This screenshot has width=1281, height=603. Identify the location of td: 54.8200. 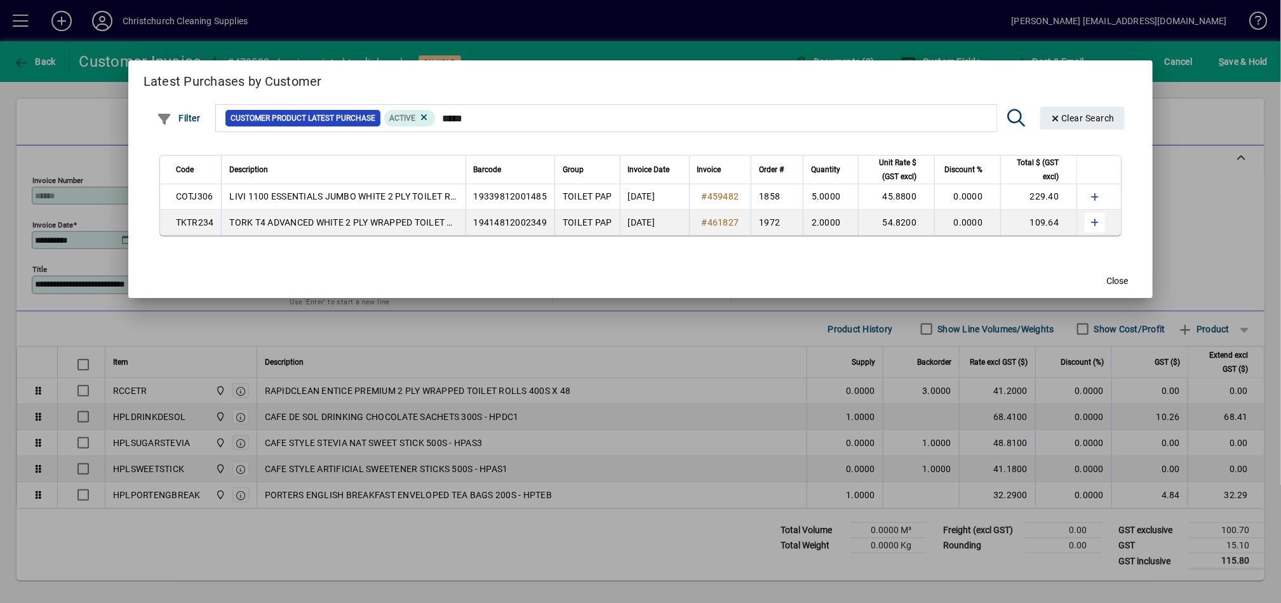
(896, 222).